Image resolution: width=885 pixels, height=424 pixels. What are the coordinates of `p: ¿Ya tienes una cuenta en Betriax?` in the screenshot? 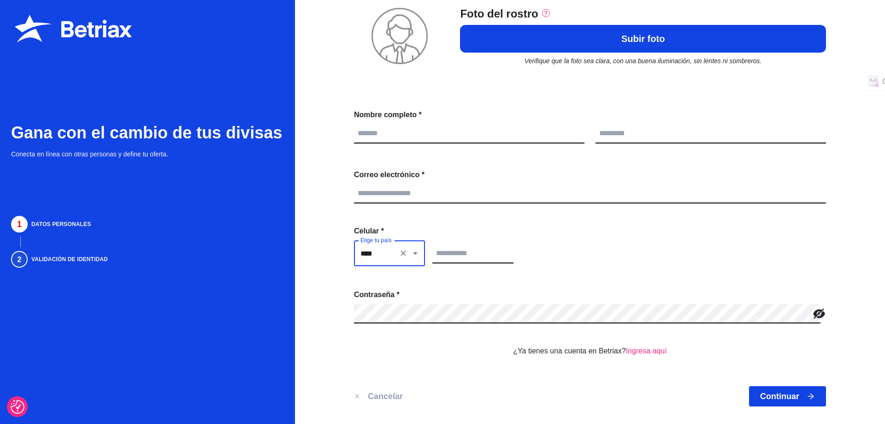 It's located at (590, 351).